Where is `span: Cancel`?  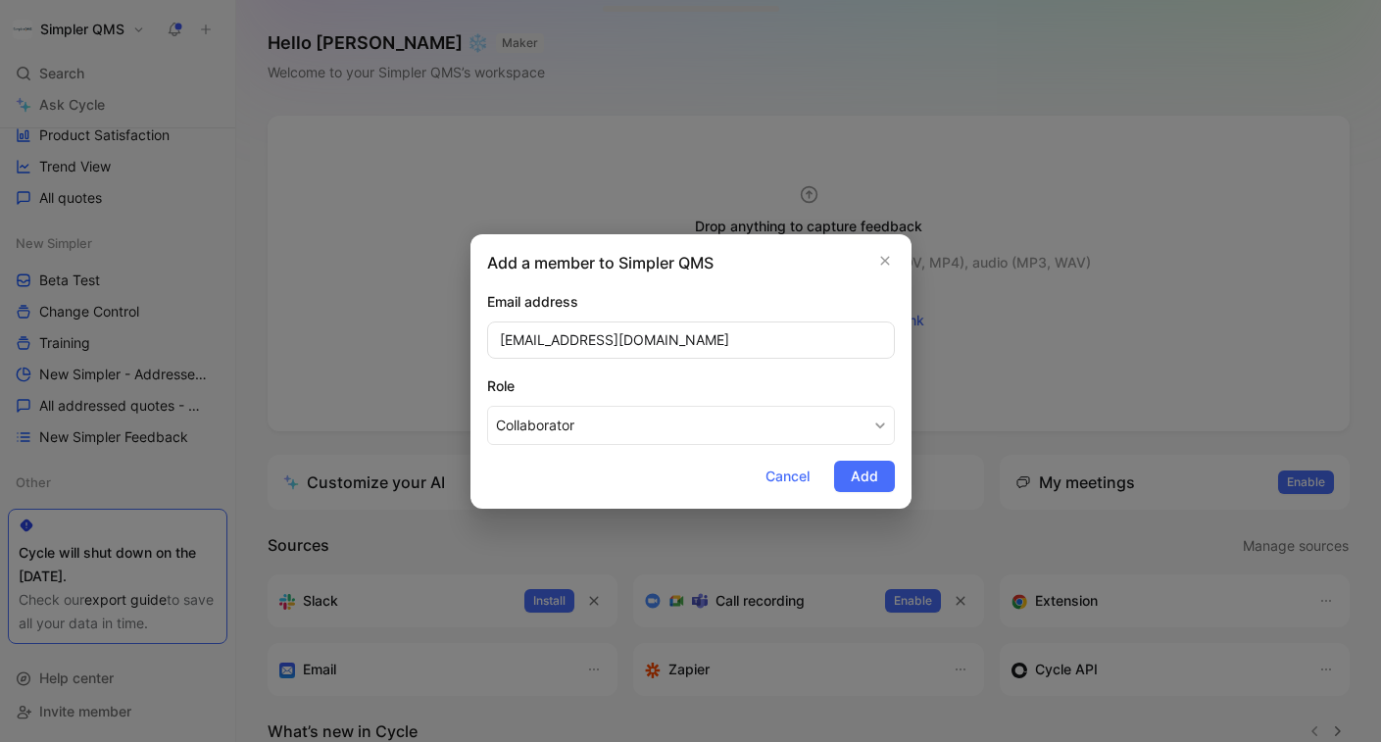 span: Cancel is located at coordinates (787, 476).